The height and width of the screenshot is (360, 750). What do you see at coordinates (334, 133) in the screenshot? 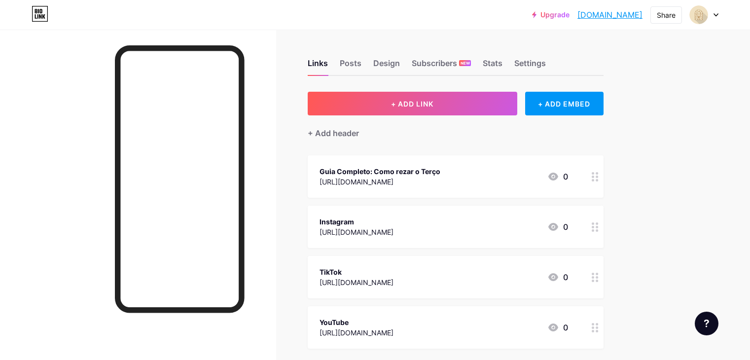
I see `div: + Add header` at bounding box center [334, 133].